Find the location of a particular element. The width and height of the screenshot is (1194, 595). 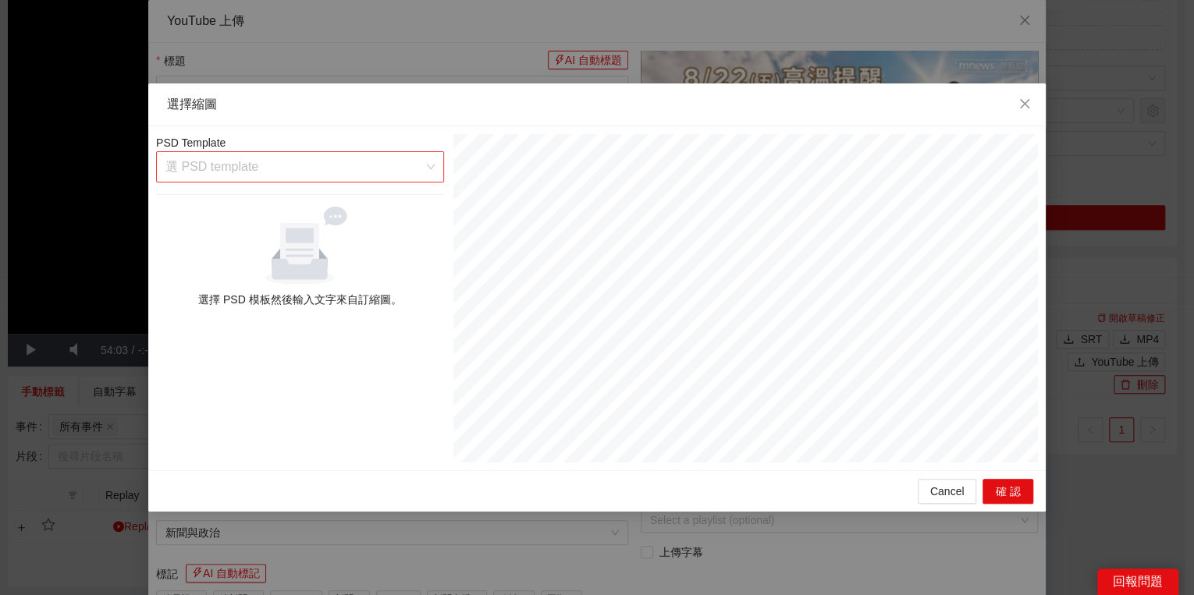

div: 選擇 PSD 模板然後輸入文字來自訂縮圖。 is located at coordinates (300, 300).